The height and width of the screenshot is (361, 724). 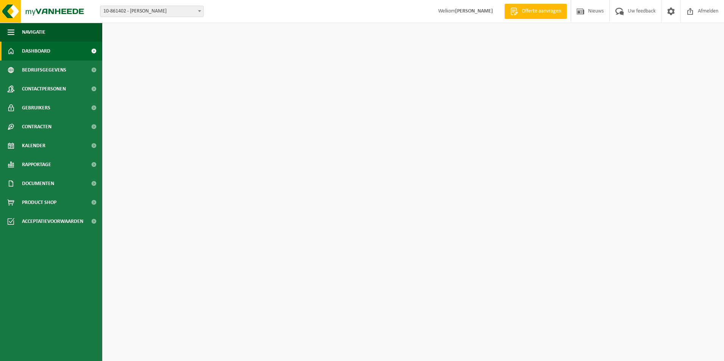 What do you see at coordinates (44, 70) in the screenshot?
I see `span: Bedrijfsgegevens` at bounding box center [44, 70].